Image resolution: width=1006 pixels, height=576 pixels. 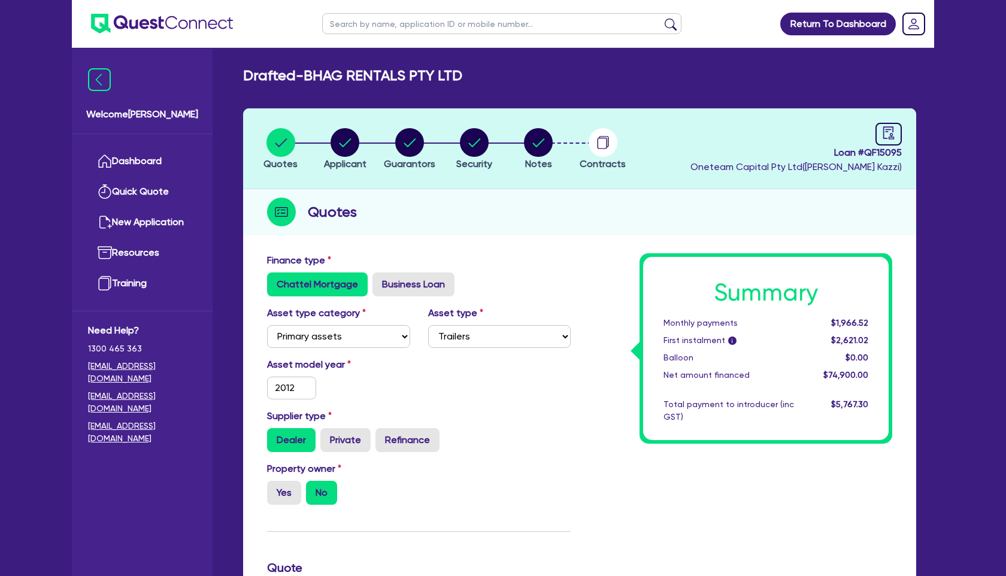 I want to click on img: resources, so click(x=105, y=253).